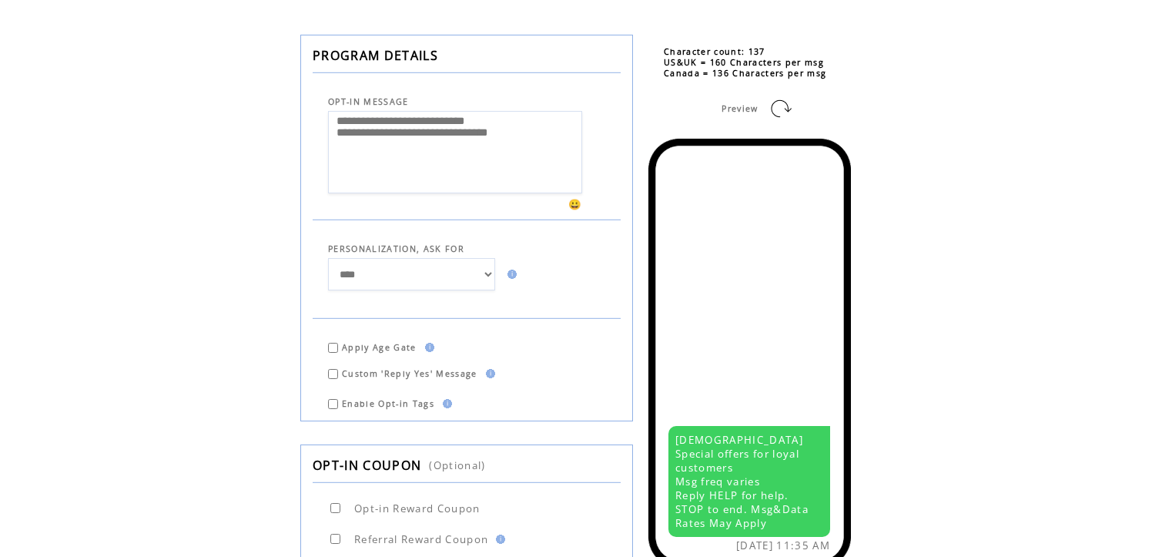  Describe the element at coordinates (421, 539) in the screenshot. I see `span: Referral Reward Coupon` at that location.